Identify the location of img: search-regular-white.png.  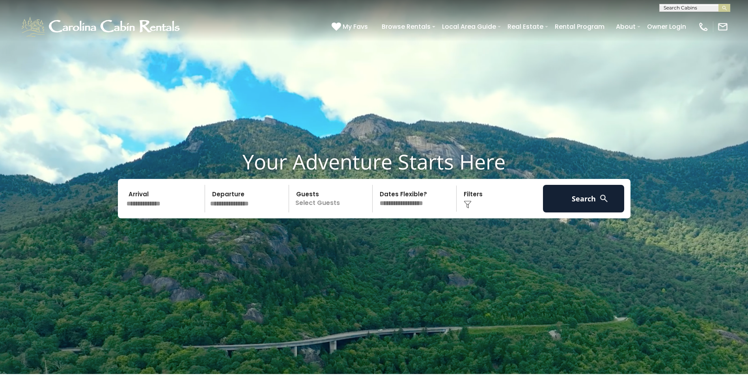
(604, 198).